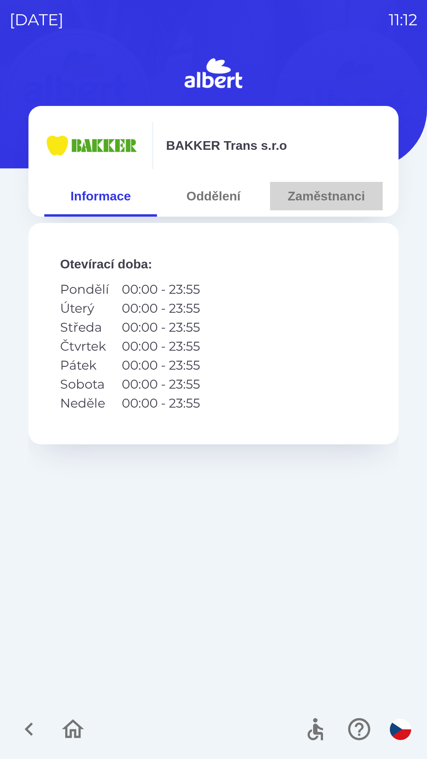  I want to click on p: BAKKER Trans s.r.o, so click(227, 145).